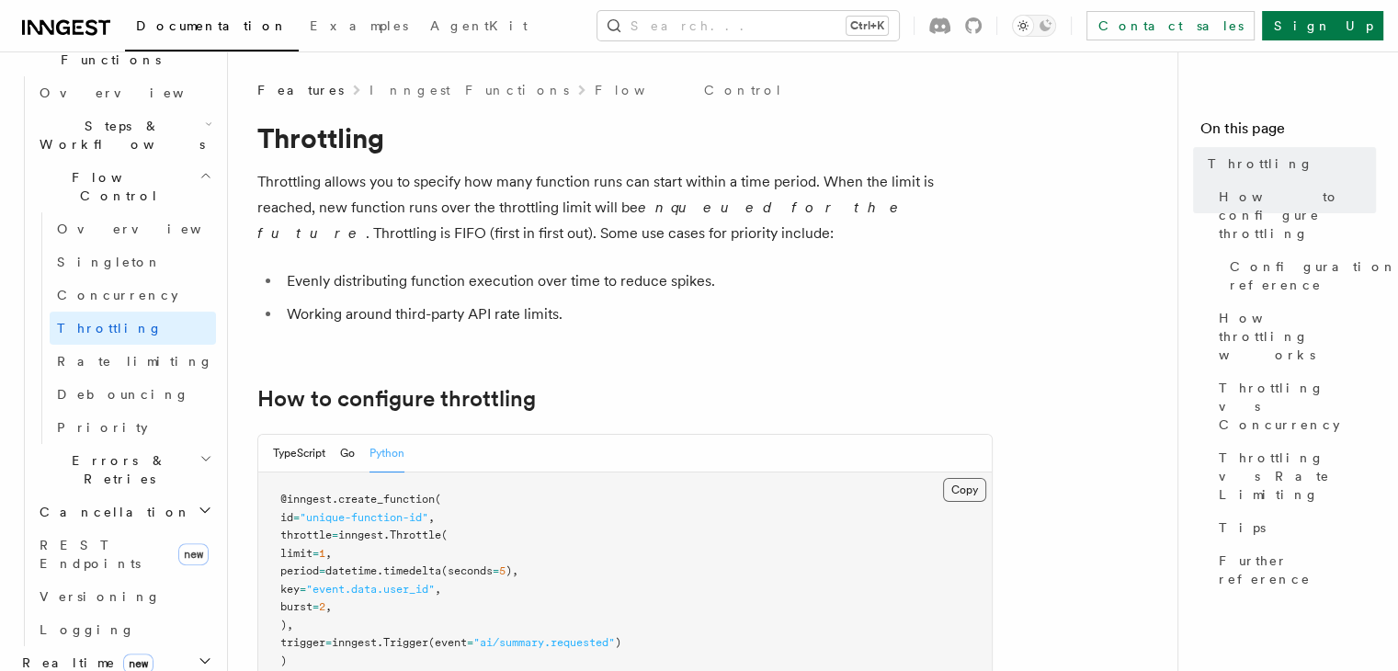 The image size is (1398, 671). What do you see at coordinates (448, 643) in the screenshot?
I see `span: (event` at bounding box center [448, 643].